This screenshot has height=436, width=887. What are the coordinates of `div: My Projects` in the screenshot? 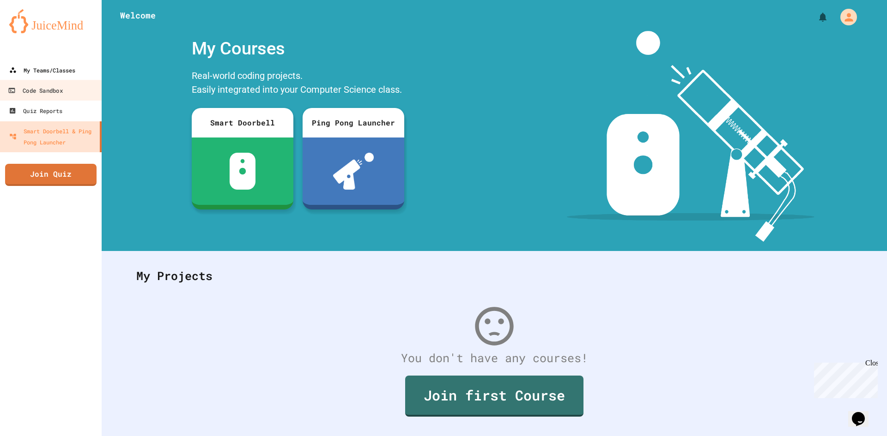 It's located at (494, 276).